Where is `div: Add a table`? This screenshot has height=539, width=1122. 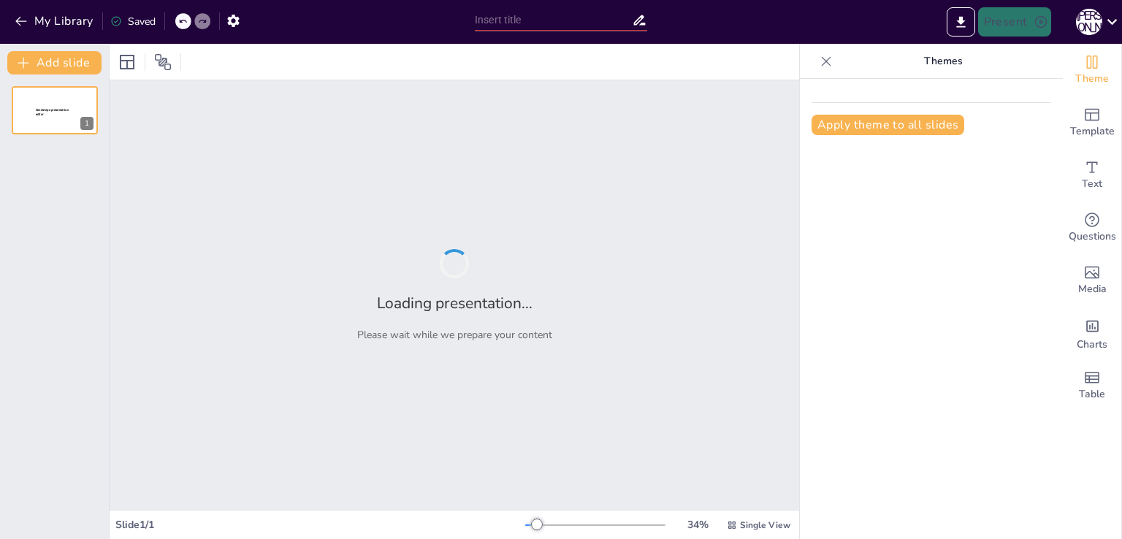 div: Add a table is located at coordinates (1092, 386).